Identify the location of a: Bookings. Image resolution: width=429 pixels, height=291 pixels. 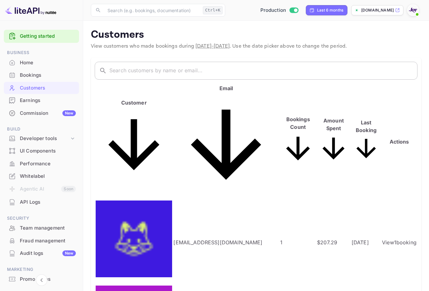
(41, 75).